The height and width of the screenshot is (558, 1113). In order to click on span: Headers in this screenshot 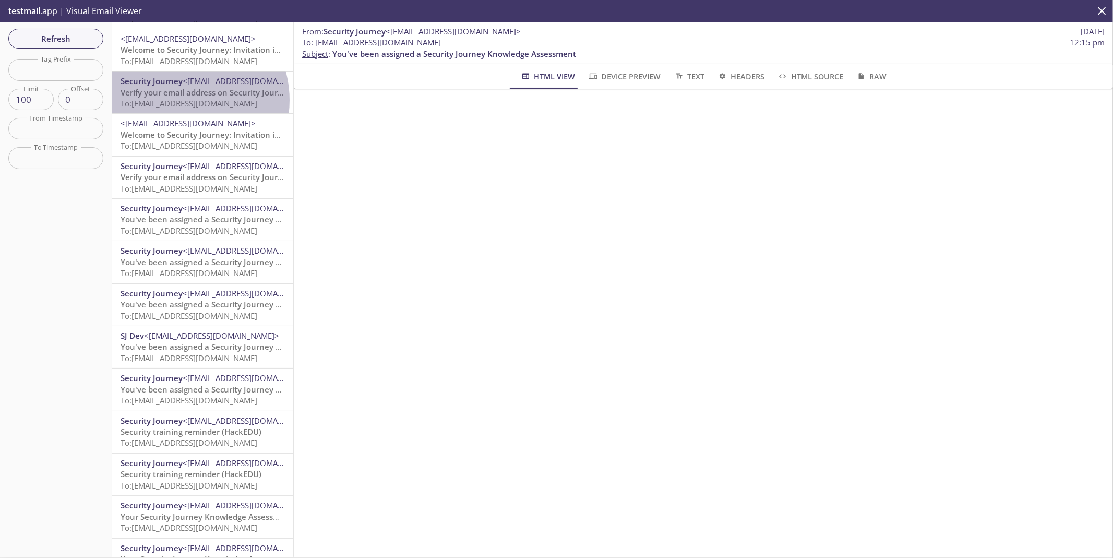, I will do `click(741, 76)`.